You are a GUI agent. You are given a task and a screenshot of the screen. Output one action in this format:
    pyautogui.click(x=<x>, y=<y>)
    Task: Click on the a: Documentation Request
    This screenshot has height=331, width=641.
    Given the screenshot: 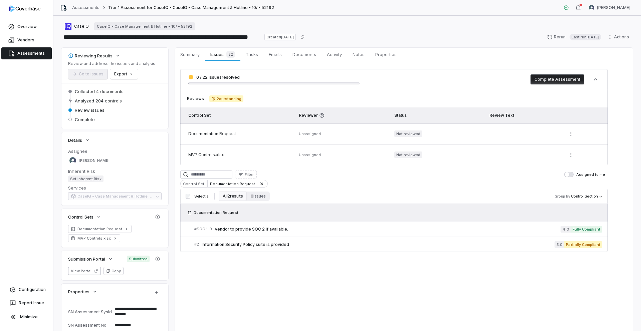 What is the action you would take?
    pyautogui.click(x=100, y=229)
    